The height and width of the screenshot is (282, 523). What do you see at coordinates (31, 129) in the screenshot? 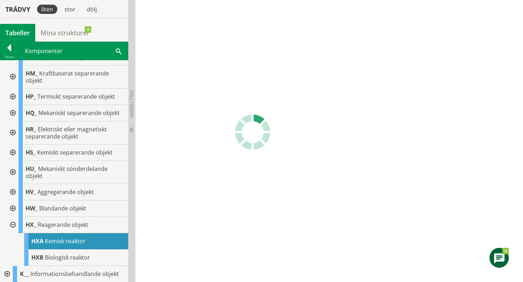
I see `span: HR_` at bounding box center [31, 129].